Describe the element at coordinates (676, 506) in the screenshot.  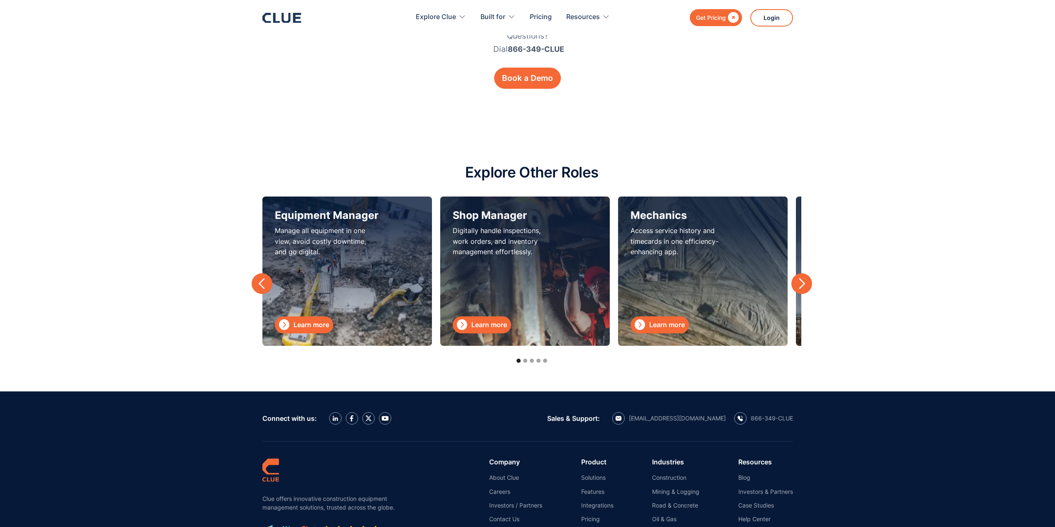
I see `a: Road & Concrete` at that location.